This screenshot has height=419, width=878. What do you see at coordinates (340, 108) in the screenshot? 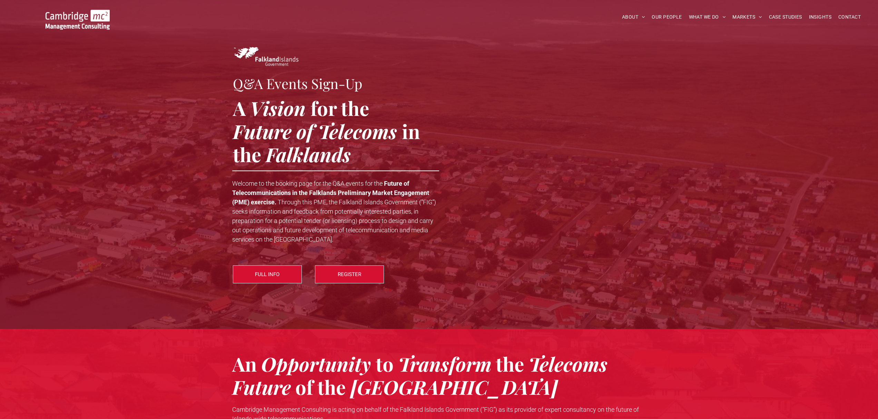
I see `span: for the` at bounding box center [340, 108].